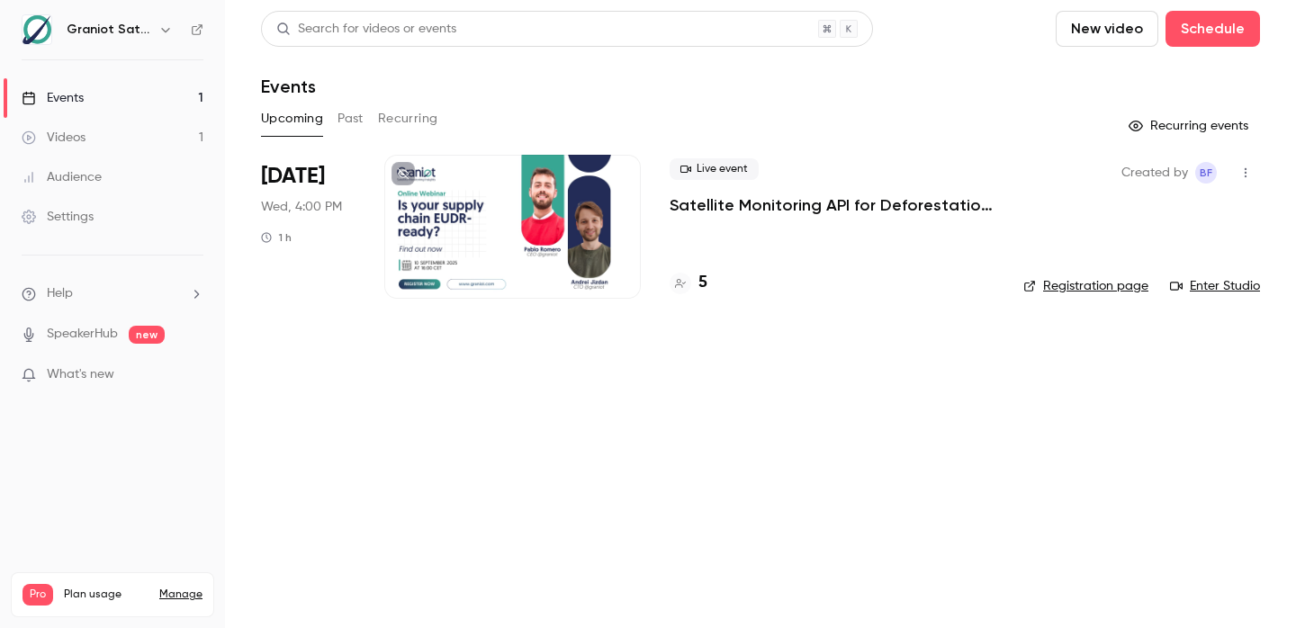  What do you see at coordinates (366, 29) in the screenshot?
I see `div: Search for videos or events` at bounding box center [366, 29].